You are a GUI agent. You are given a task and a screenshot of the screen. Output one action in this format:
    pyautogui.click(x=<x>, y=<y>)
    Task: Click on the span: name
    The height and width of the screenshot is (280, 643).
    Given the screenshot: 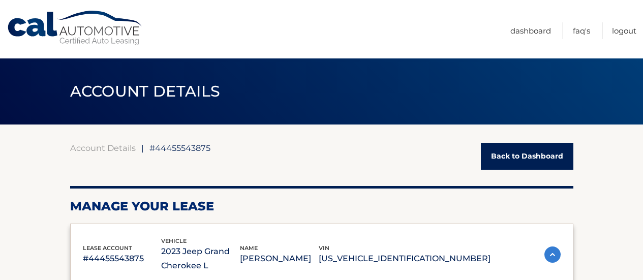 What is the action you would take?
    pyautogui.click(x=249, y=248)
    